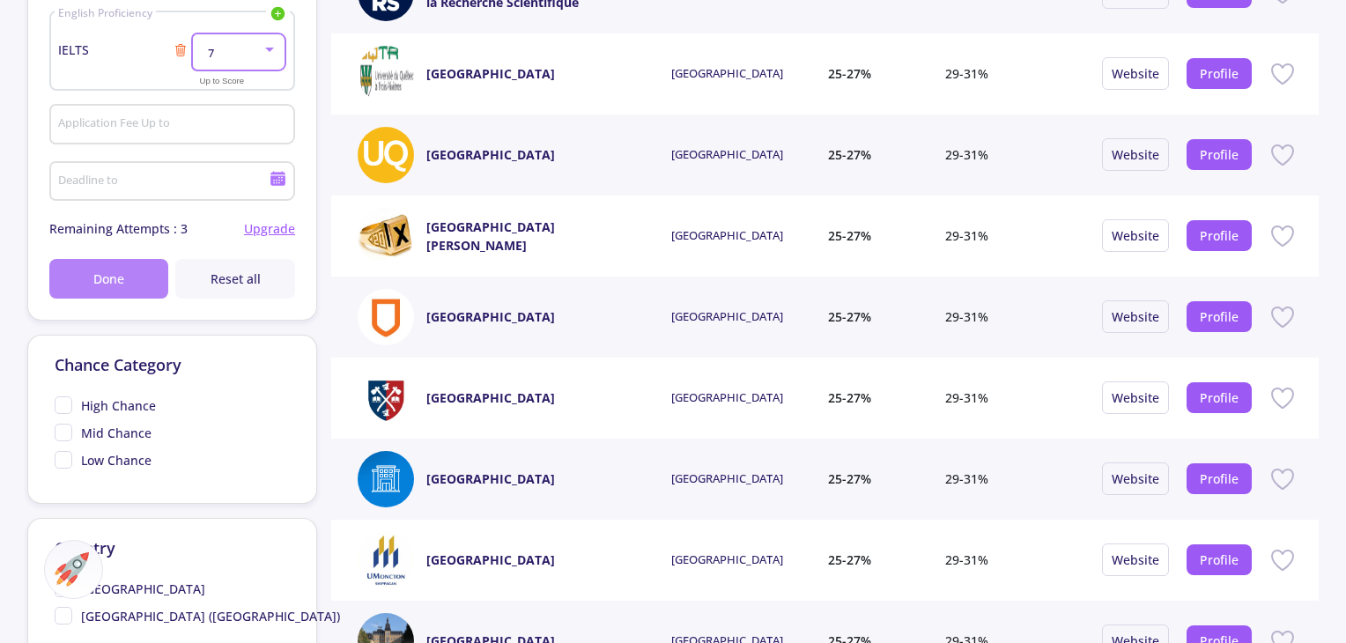 The height and width of the screenshot is (643, 1346). I want to click on span: 7, so click(209, 53).